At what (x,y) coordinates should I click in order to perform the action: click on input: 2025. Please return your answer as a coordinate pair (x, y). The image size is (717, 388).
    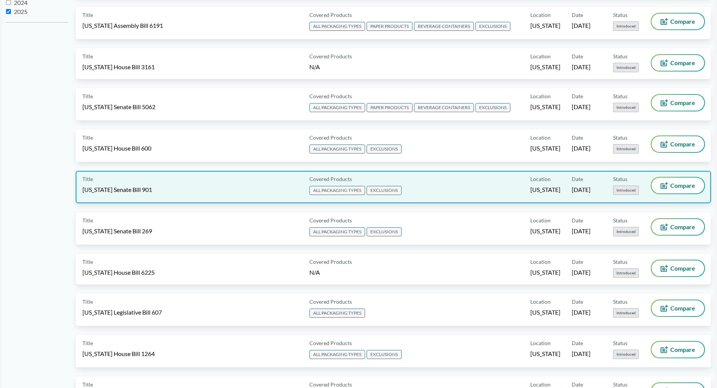
    Looking at the image, I should click on (8, 11).